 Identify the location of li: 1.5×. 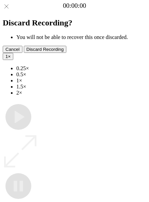
(81, 87).